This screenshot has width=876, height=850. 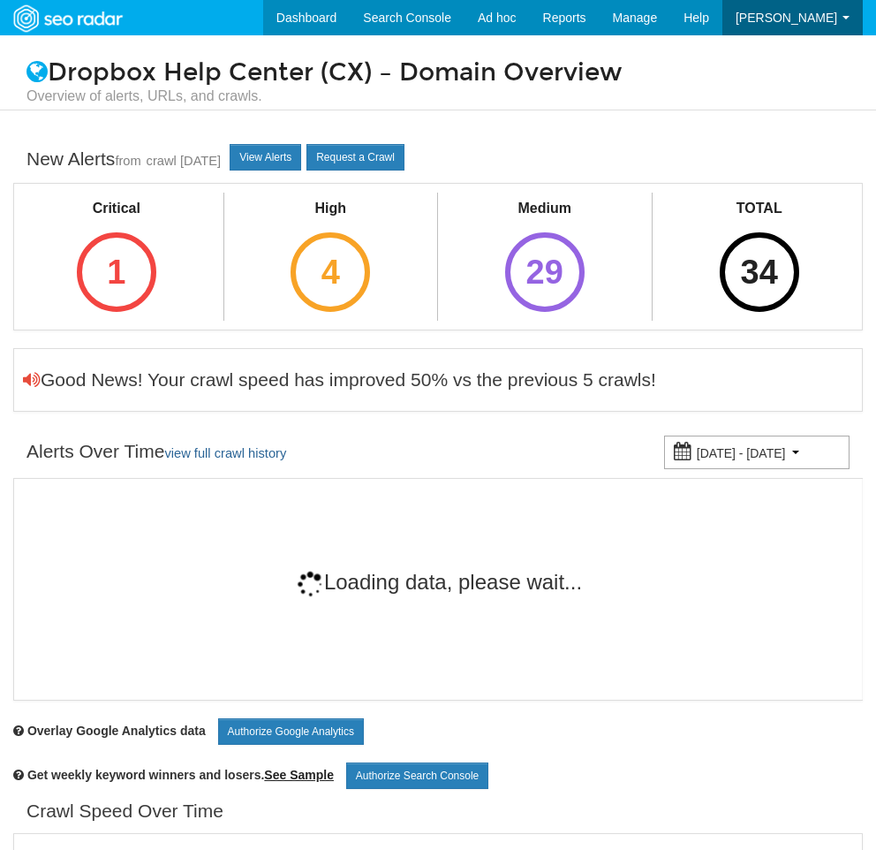 What do you see at coordinates (339, 380) in the screenshot?
I see `div: Good News! Your crawl speed has improved 50% vs the previous 5 crawls!` at bounding box center [339, 380].